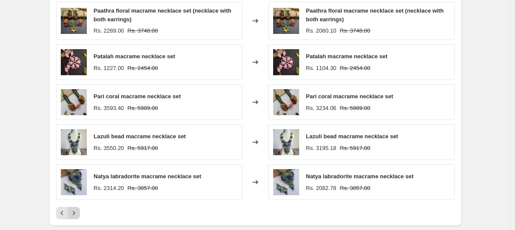 Image resolution: width=515 pixels, height=230 pixels. I want to click on div: Rs. 1104.30, so click(321, 68).